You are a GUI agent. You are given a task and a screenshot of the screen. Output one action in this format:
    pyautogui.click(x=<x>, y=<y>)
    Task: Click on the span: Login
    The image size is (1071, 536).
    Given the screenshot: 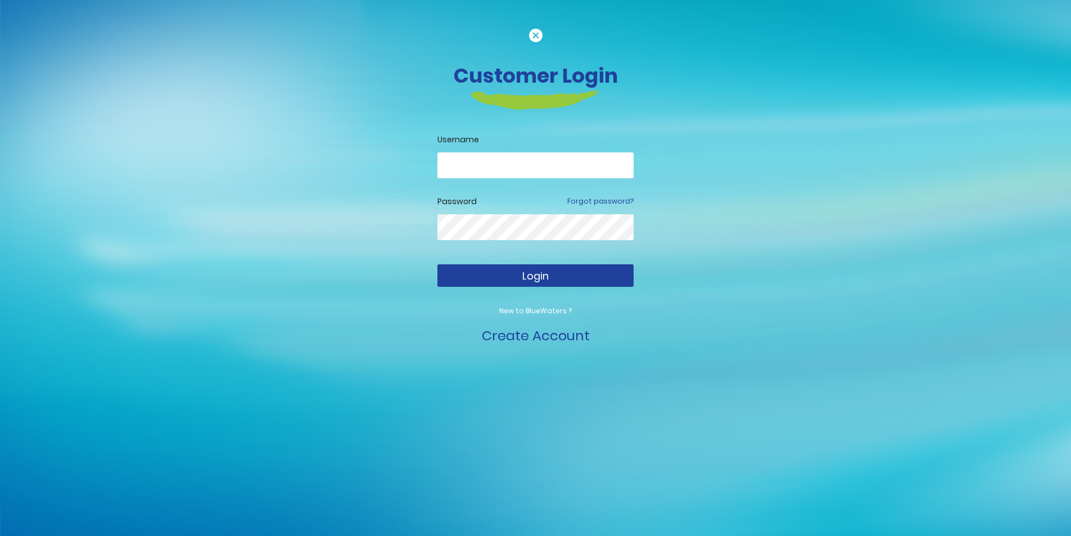 What is the action you would take?
    pyautogui.click(x=535, y=276)
    